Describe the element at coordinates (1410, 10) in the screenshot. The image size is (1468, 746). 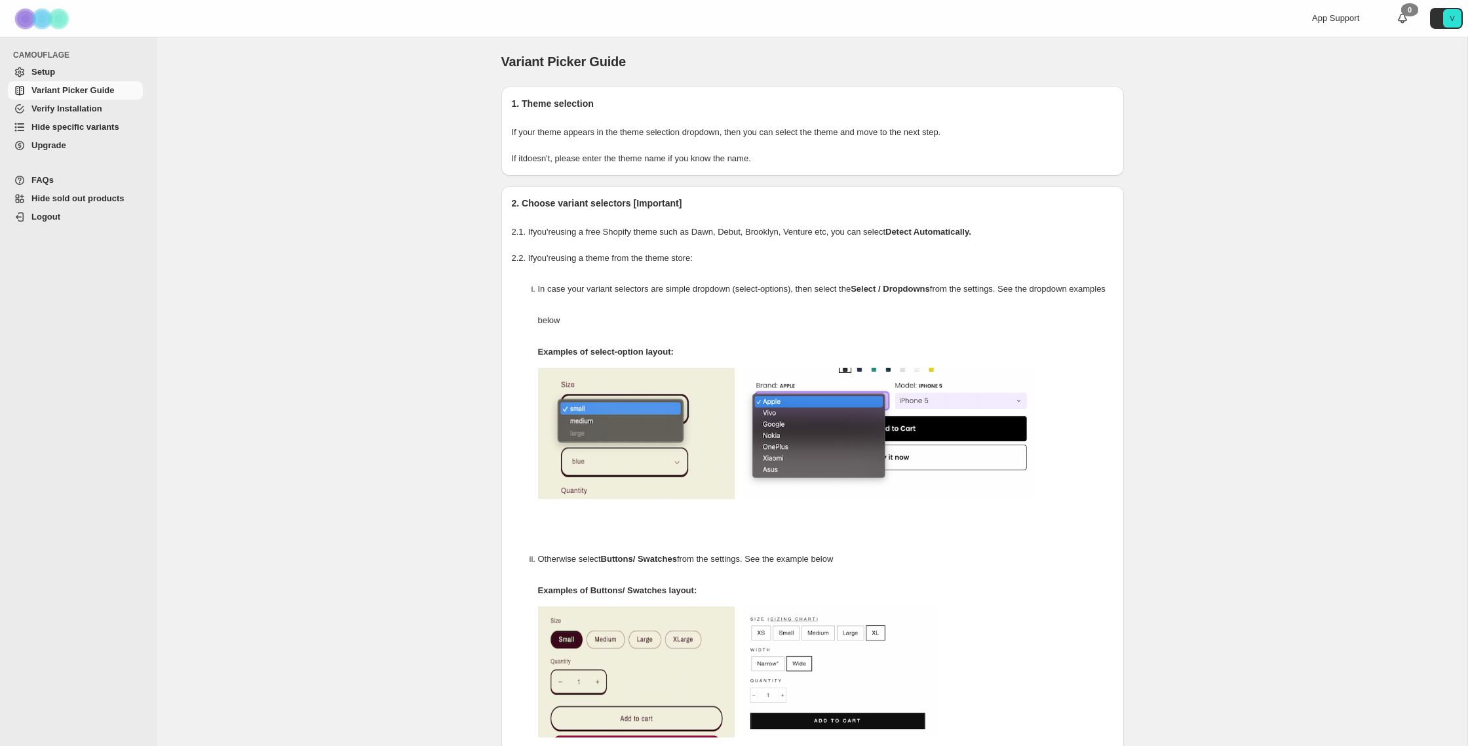
I see `div: 0` at that location.